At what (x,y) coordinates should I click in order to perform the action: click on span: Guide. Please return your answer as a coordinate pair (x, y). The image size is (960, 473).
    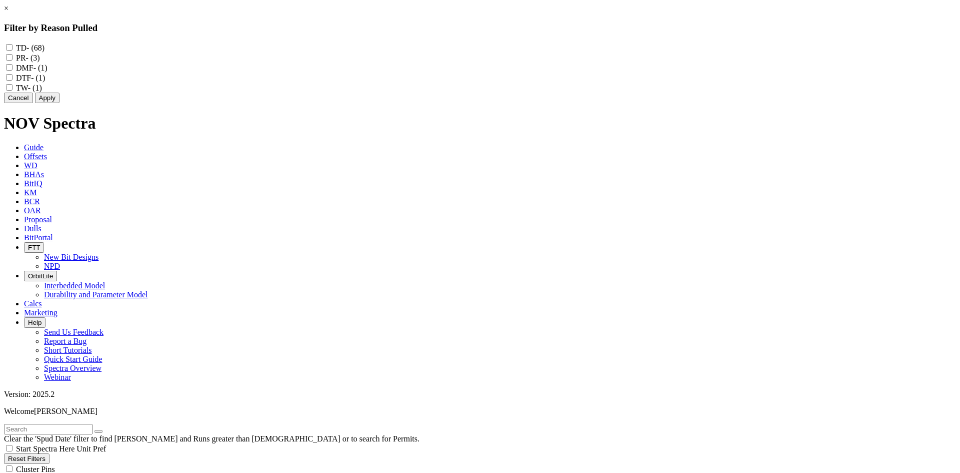
    Looking at the image, I should click on (34, 147).